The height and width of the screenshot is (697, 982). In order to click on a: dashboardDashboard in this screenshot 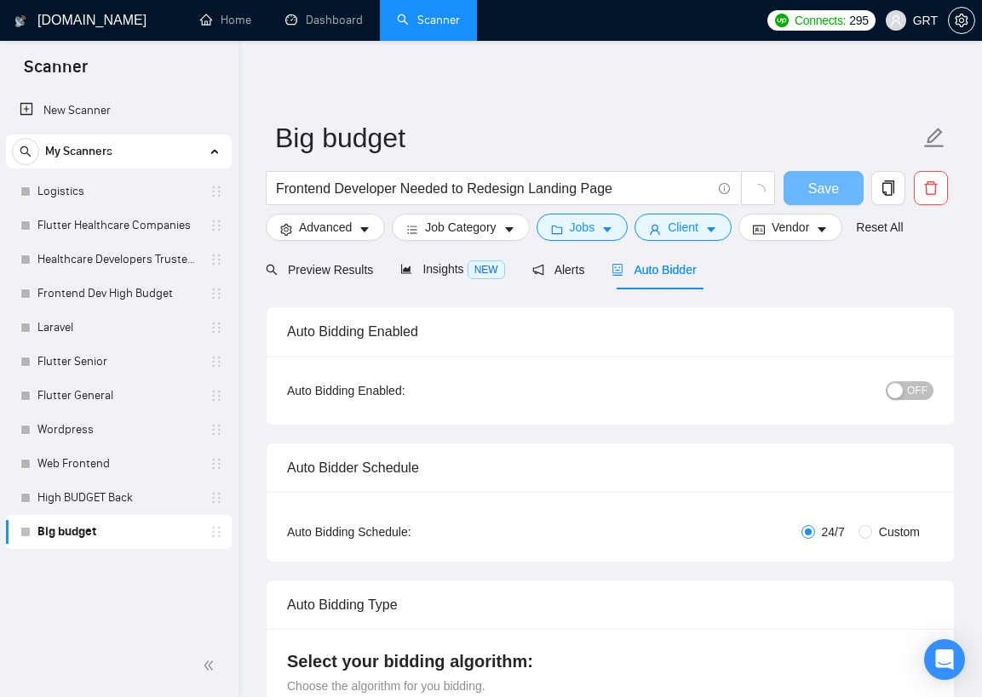, I will do `click(324, 20)`.